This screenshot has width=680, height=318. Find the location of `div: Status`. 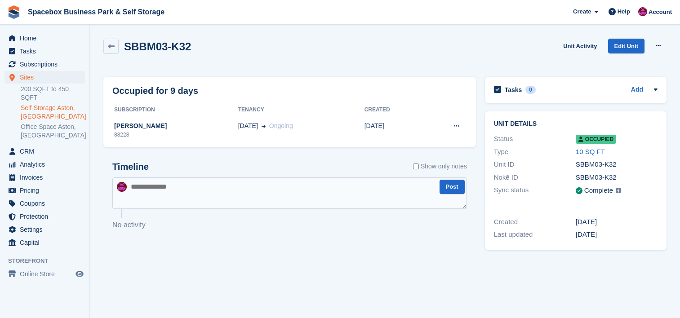

div: Status is located at coordinates (535, 139).